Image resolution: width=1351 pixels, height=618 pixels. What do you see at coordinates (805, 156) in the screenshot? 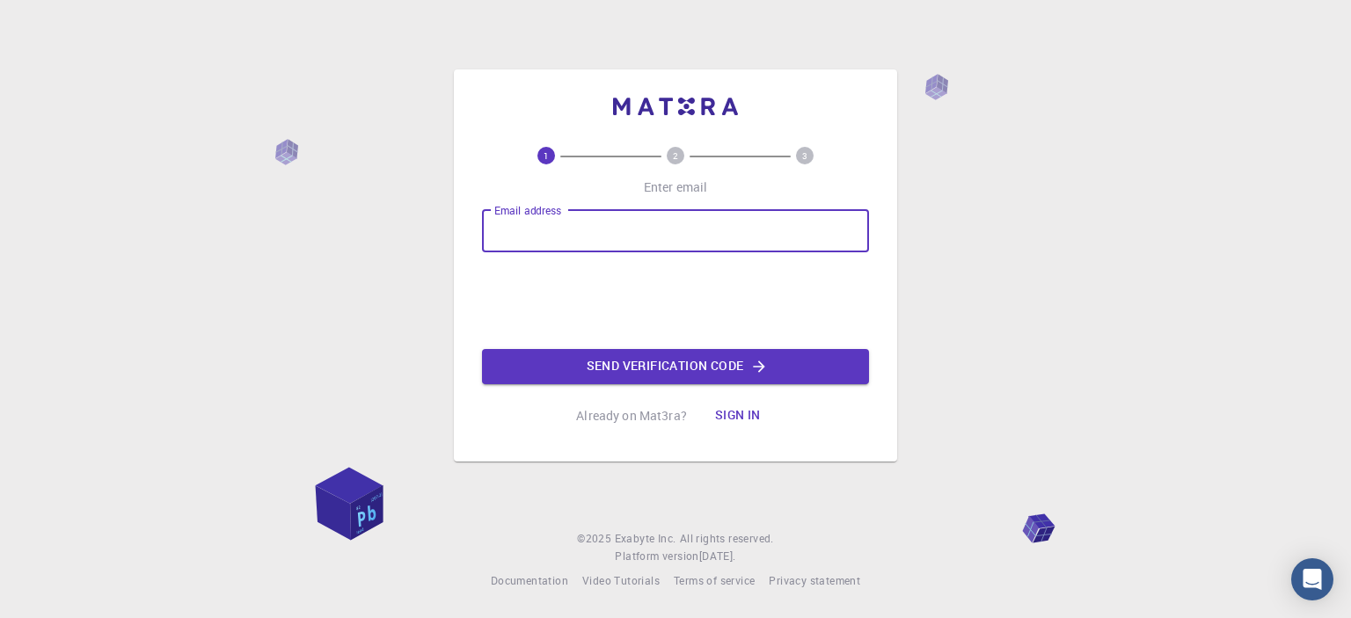
I see `text: 3` at bounding box center [805, 156].